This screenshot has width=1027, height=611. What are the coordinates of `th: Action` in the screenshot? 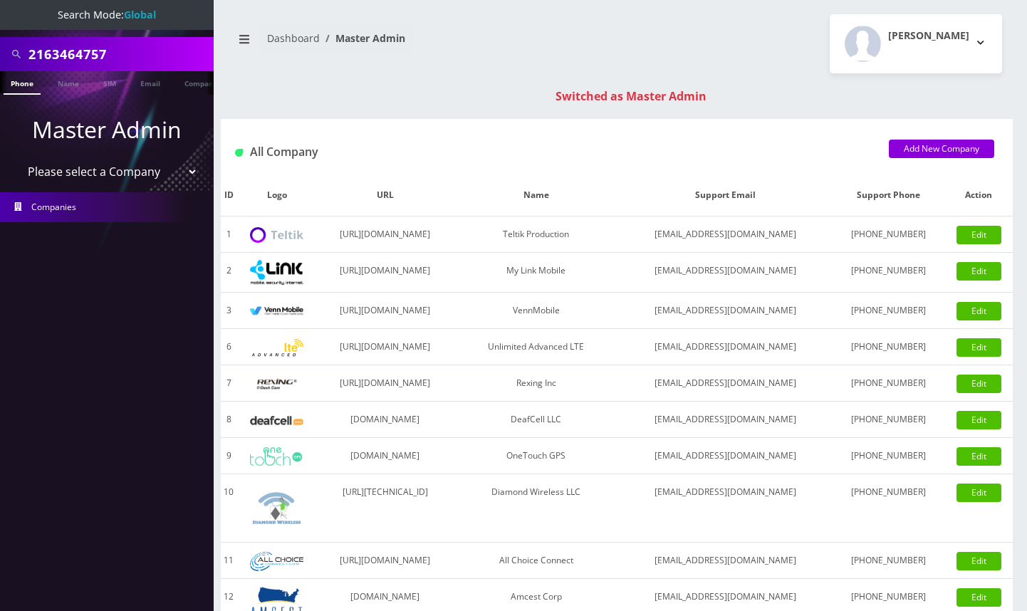 It's located at (978, 195).